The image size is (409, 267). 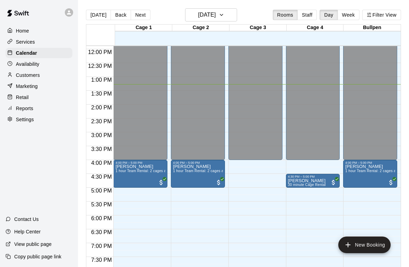 I want to click on p: Retail, so click(x=22, y=97).